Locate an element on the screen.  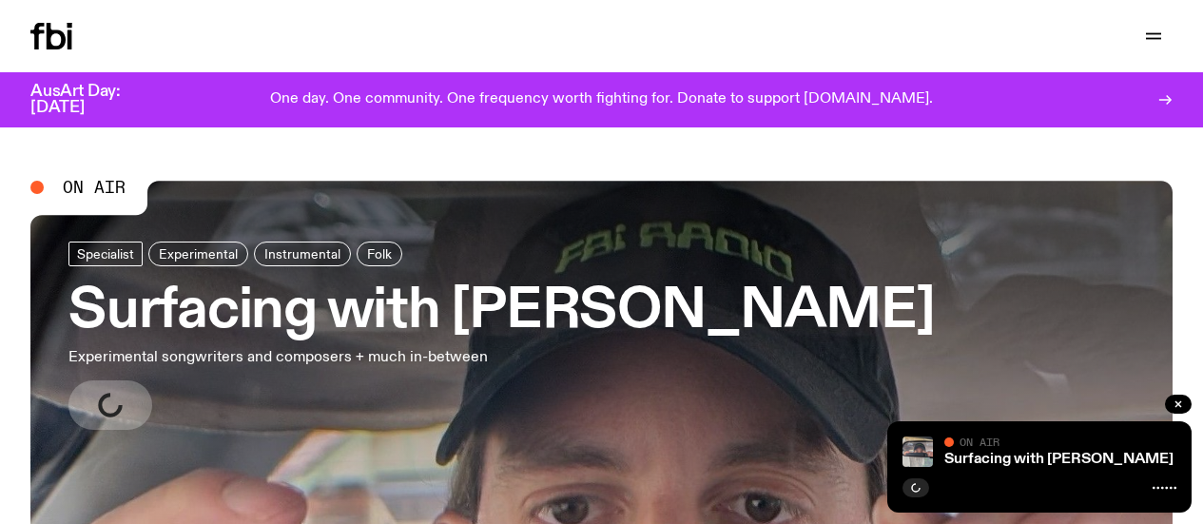
p: Experimental songwriters and composers + much in-between is located at coordinates (312, 358).